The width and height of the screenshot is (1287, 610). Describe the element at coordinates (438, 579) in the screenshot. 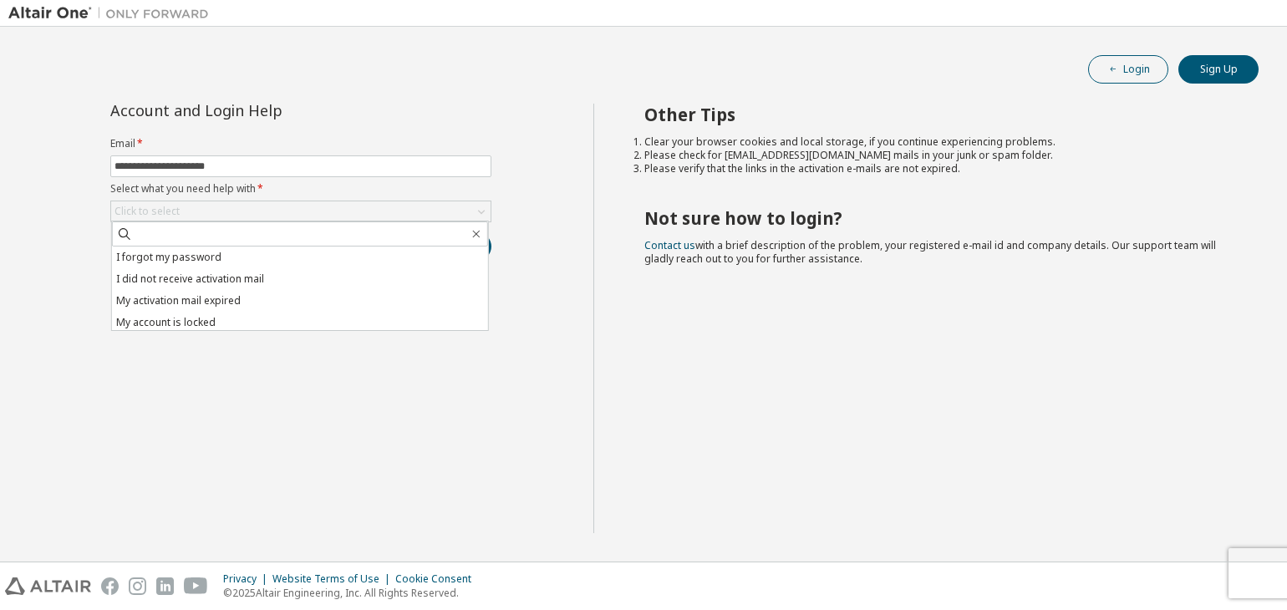

I see `div: Cookie Consent` at that location.